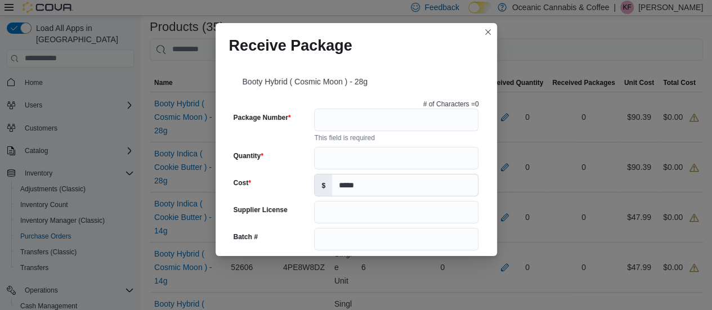 This screenshot has width=712, height=310. Describe the element at coordinates (396, 137) in the screenshot. I see `div: This field is required` at that location.